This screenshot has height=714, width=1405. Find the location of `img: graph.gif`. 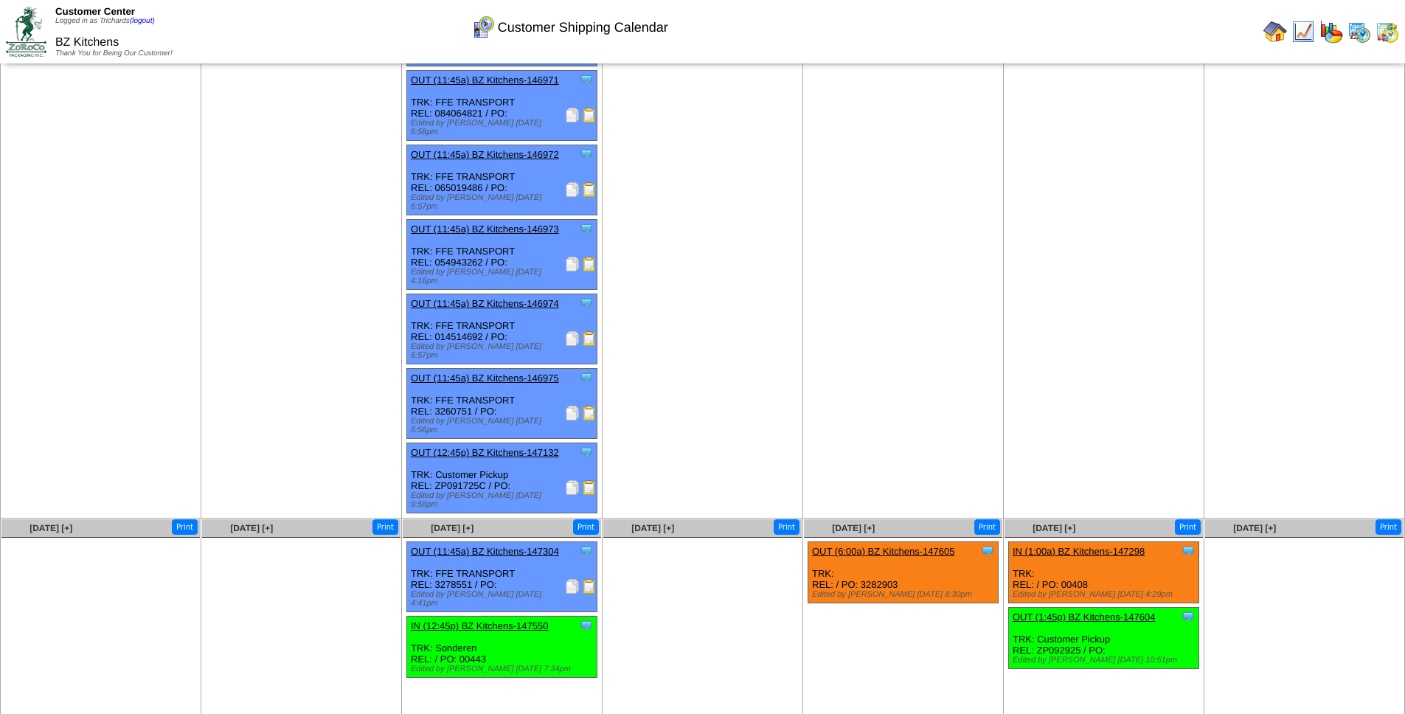

img: graph.gif is located at coordinates (1332, 32).